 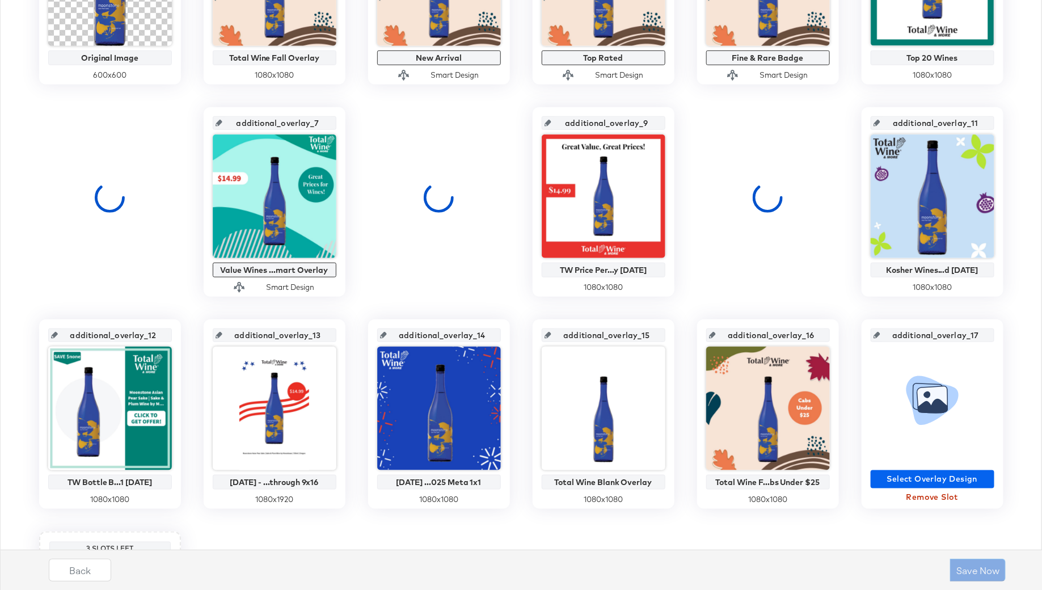 What do you see at coordinates (439, 58) in the screenshot?
I see `div: New Arrival` at bounding box center [439, 58].